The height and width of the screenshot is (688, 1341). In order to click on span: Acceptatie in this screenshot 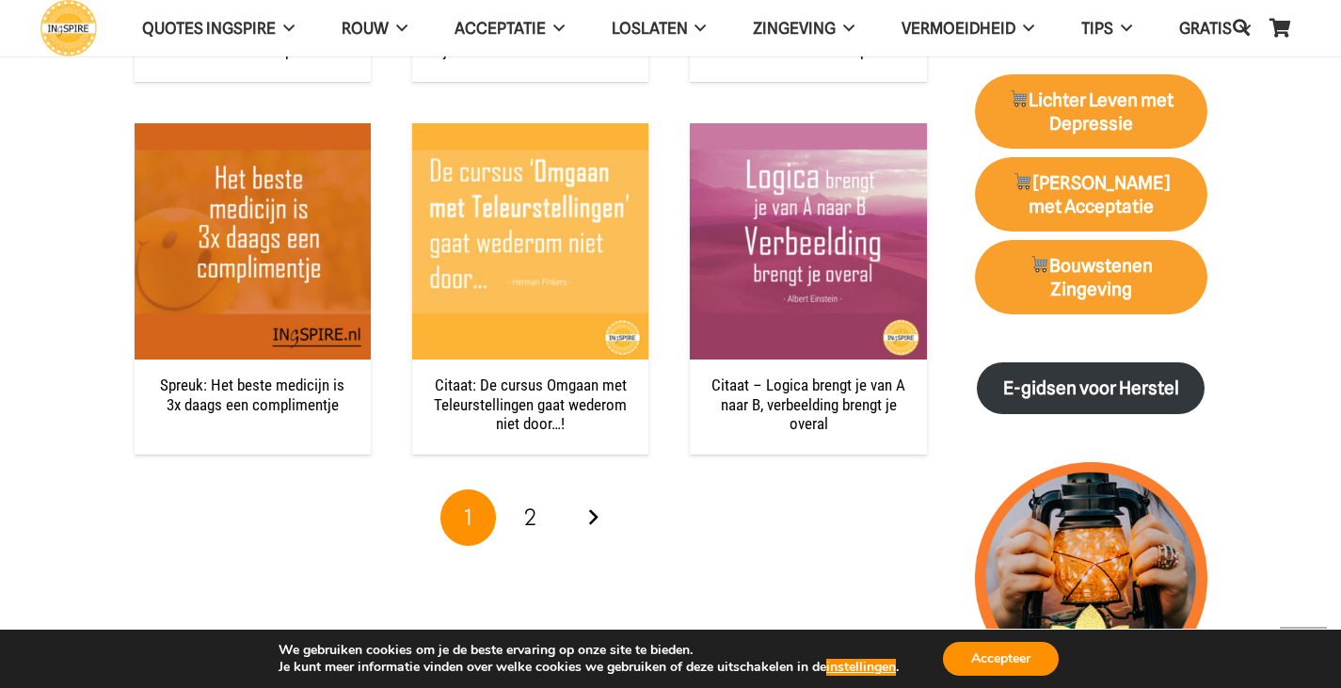, I will do `click(500, 28)`.